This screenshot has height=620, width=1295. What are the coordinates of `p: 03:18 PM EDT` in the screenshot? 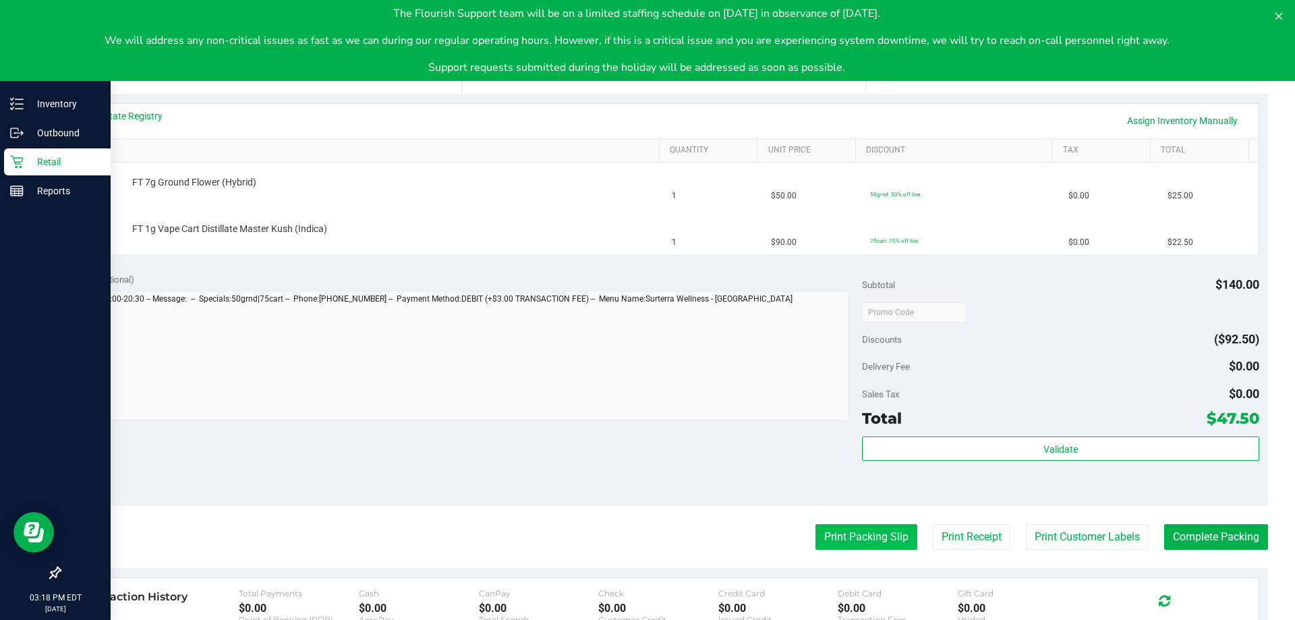 It's located at (55, 598).